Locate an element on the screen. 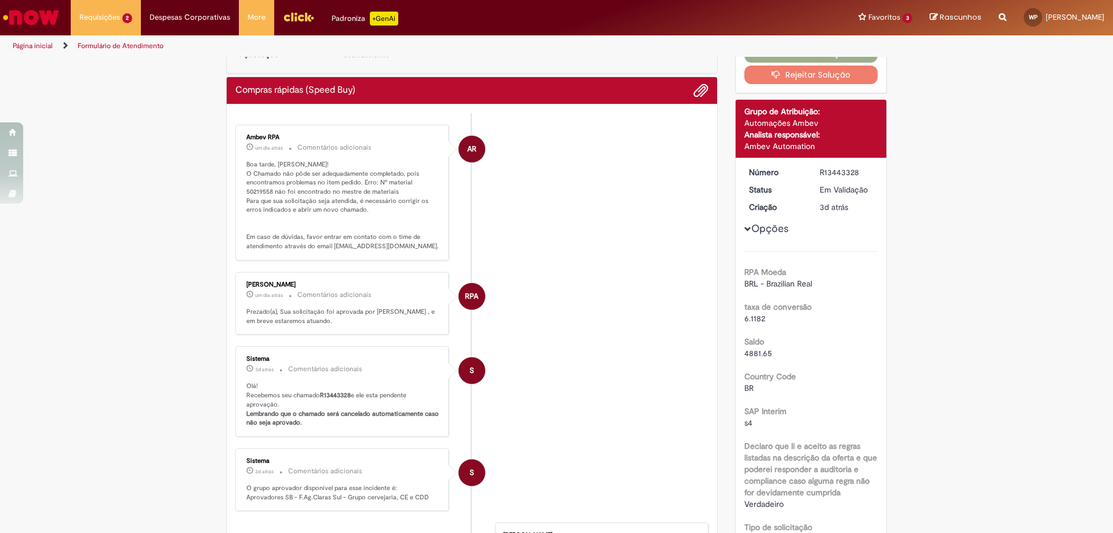 This screenshot has height=533, width=1113. a: Rascunhos is located at coordinates (955, 17).